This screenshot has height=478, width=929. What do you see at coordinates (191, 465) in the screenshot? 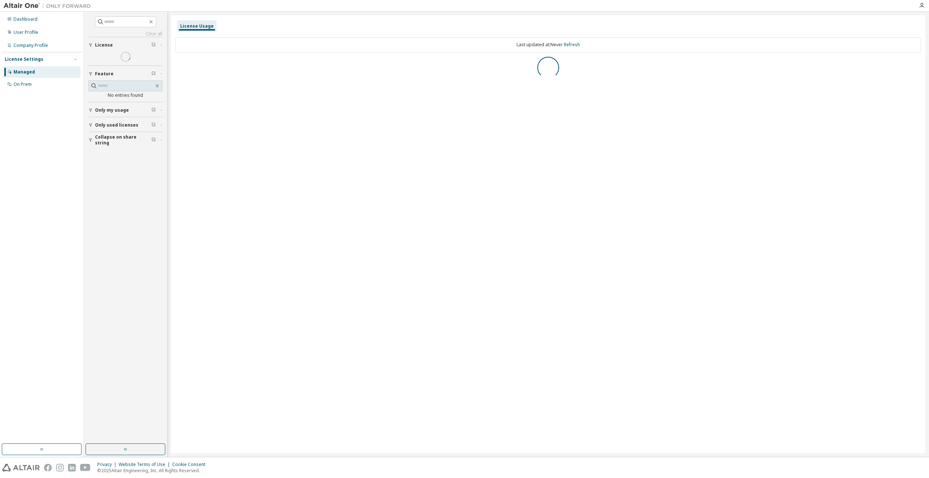
I see `div: Cookie Consent` at bounding box center [191, 465].